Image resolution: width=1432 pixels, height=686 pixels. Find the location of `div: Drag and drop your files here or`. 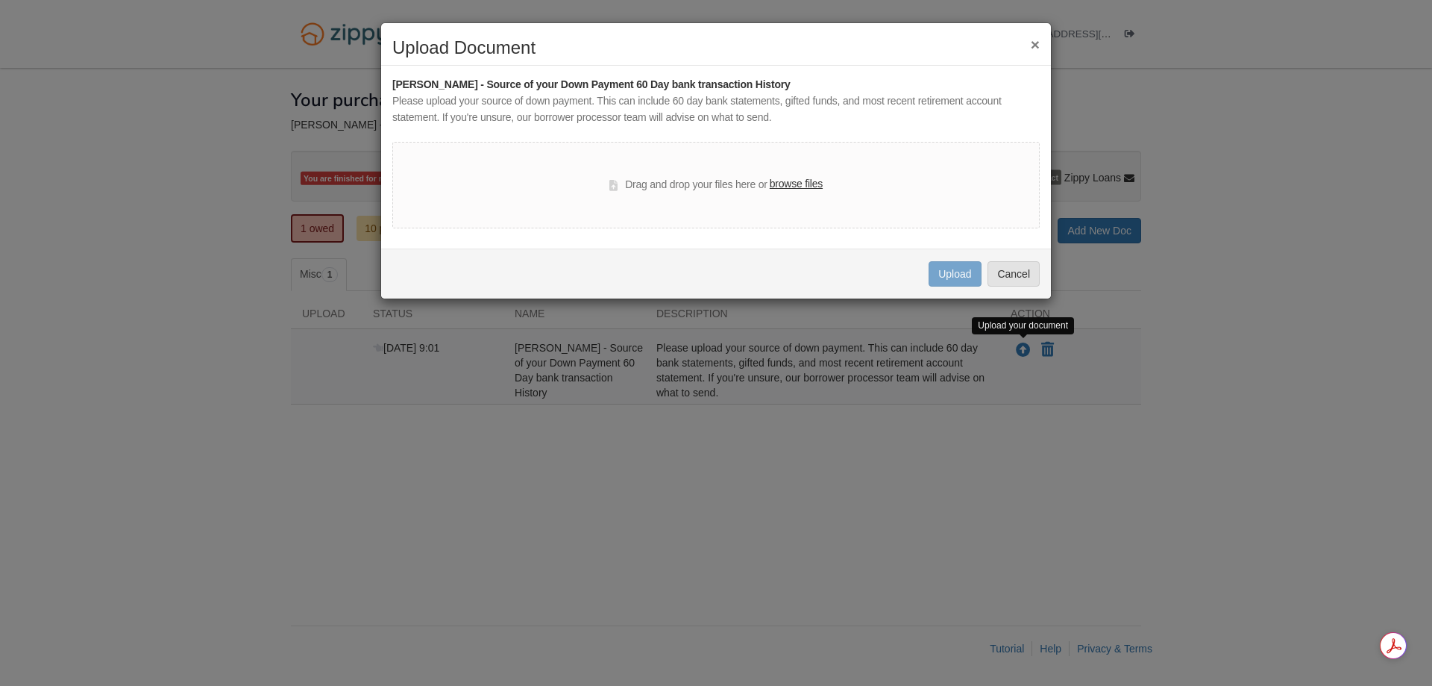

div: Drag and drop your files here or is located at coordinates (716, 185).